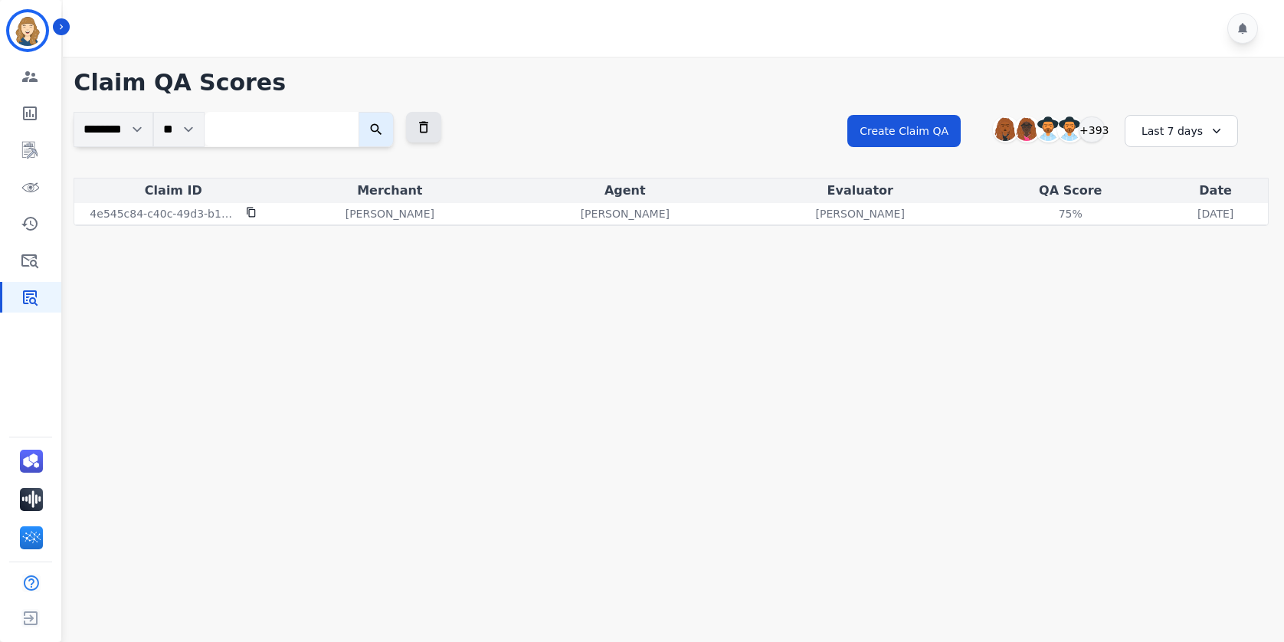 The height and width of the screenshot is (642, 1284). What do you see at coordinates (860, 191) in the screenshot?
I see `div: Evaluator` at bounding box center [860, 191].